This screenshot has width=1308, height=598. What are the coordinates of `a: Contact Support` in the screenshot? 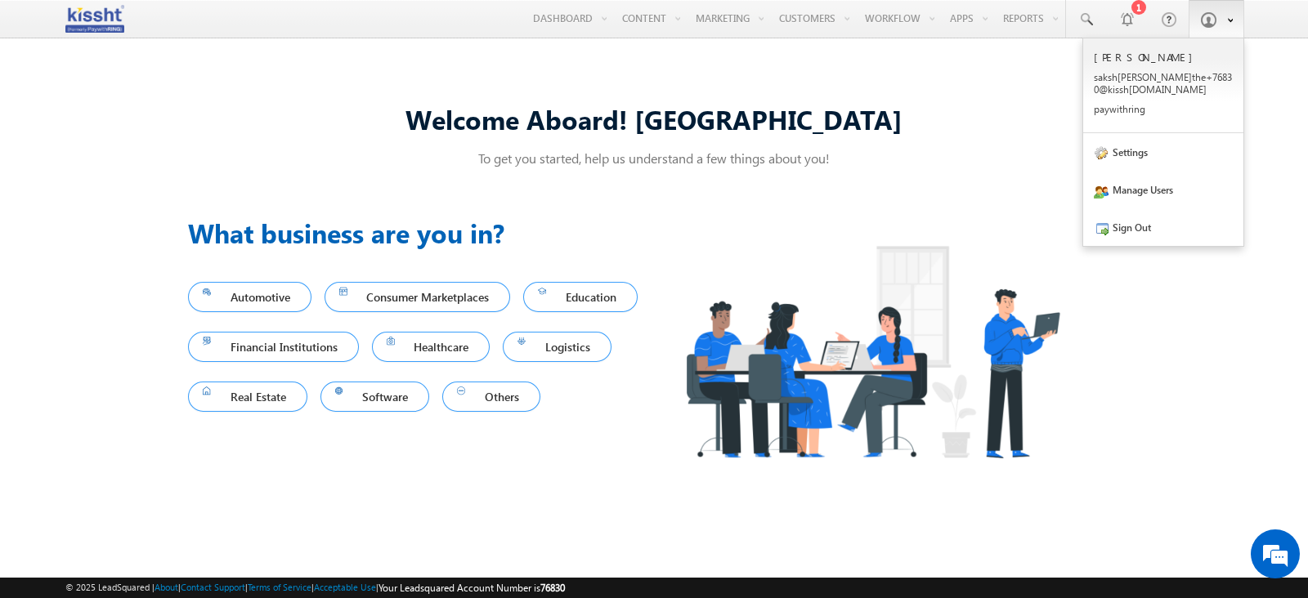 It's located at (212, 587).